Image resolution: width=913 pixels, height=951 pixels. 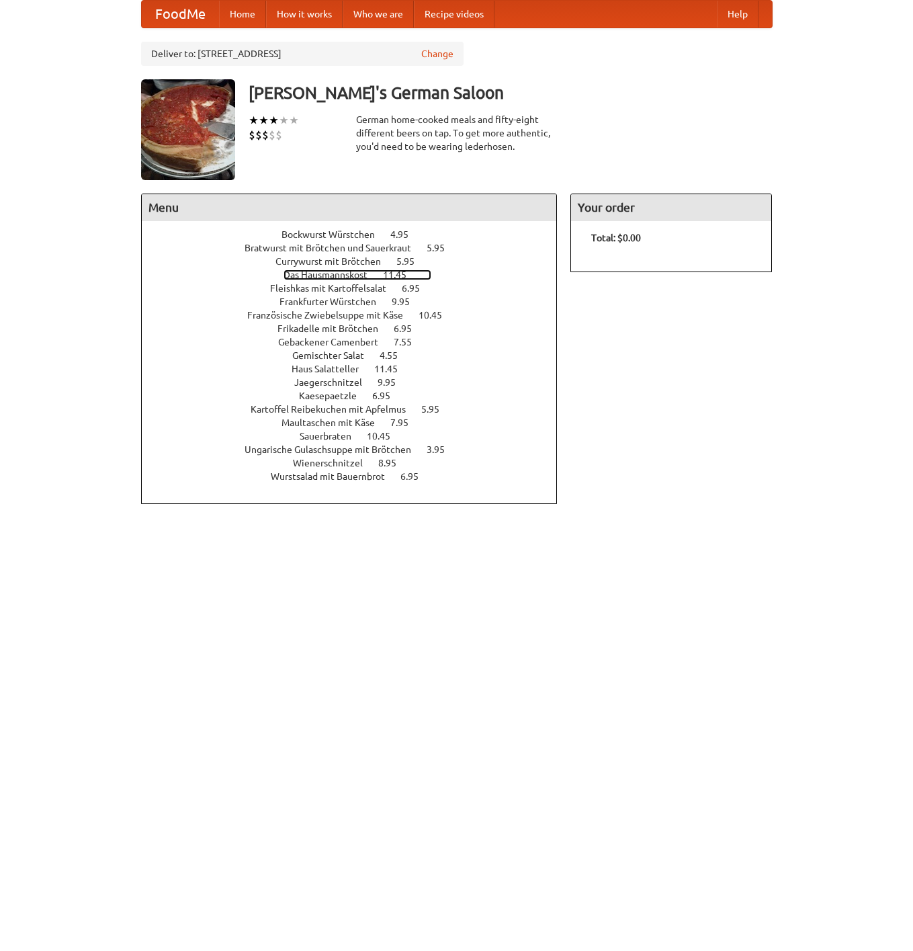 I want to click on h4: Your order, so click(x=671, y=208).